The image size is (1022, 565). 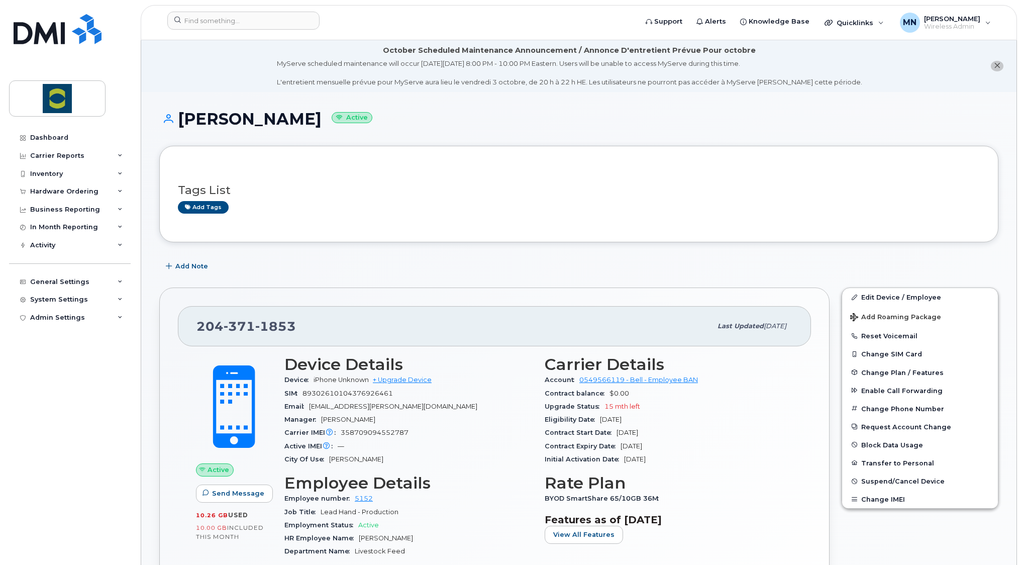 I want to click on span: 10.00 GB, so click(x=212, y=528).